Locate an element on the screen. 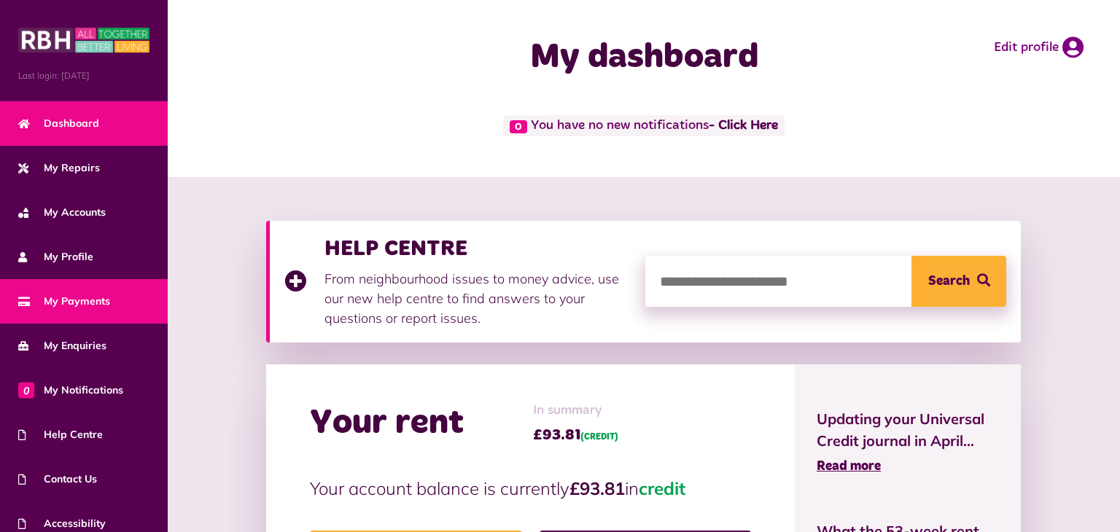  span: My Profile is located at coordinates (55, 257).